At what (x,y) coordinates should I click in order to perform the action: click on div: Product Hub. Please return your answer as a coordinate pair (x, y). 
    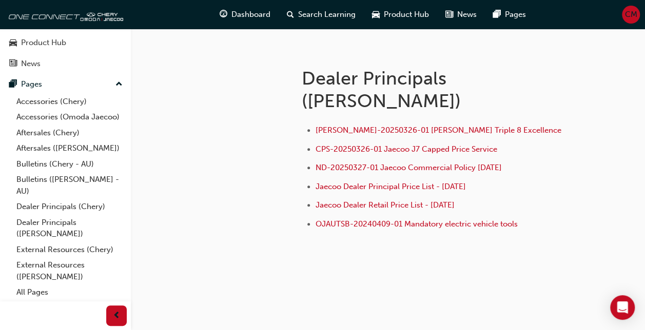
    Looking at the image, I should click on (44, 43).